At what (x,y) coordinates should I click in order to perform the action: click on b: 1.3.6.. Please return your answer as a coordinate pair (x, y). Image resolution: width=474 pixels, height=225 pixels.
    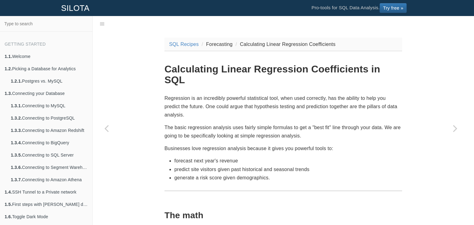
    Looking at the image, I should click on (16, 168).